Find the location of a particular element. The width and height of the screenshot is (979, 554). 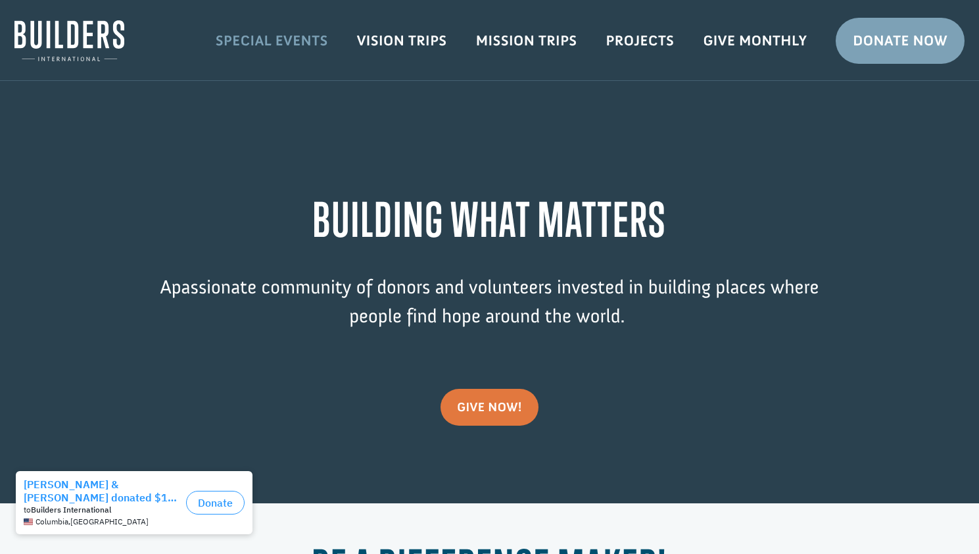

a: Special Events is located at coordinates (272, 41).